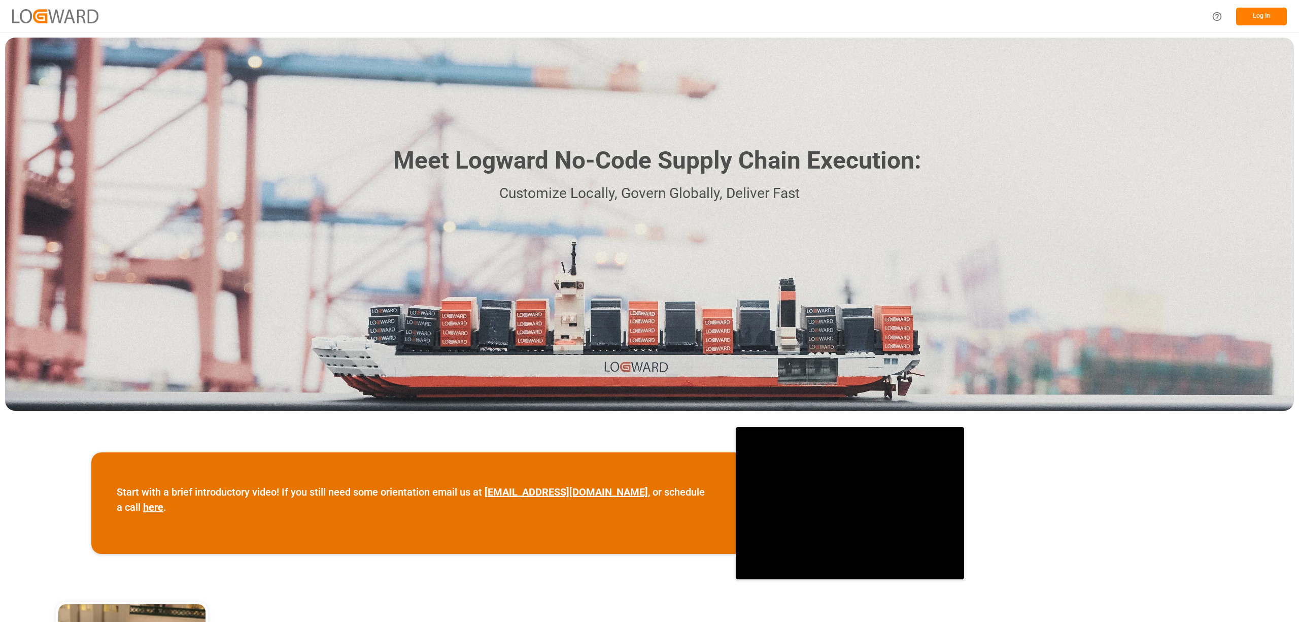  I want to click on a: here, so click(153, 507).